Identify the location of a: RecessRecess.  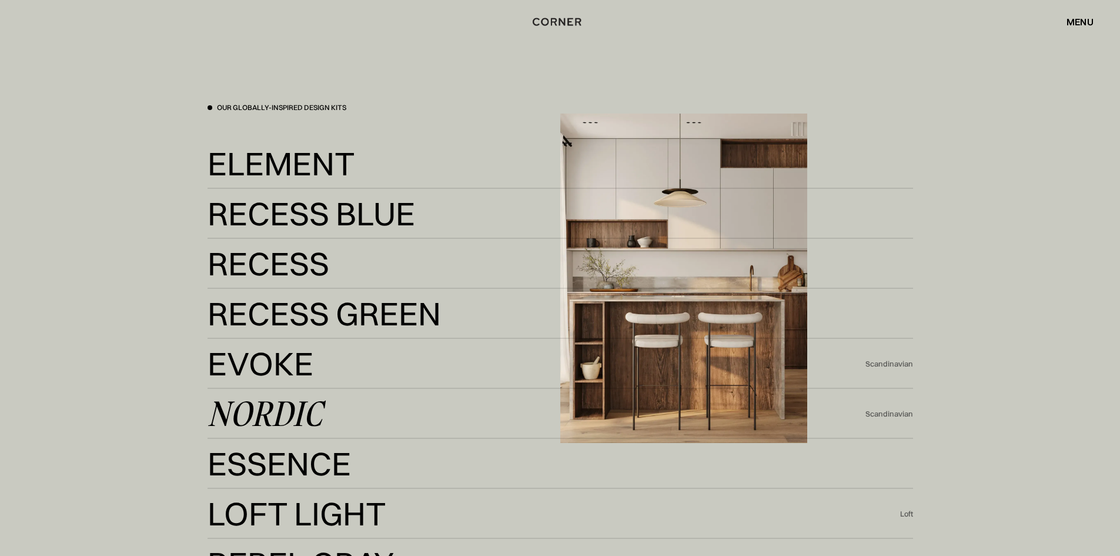
(560, 263).